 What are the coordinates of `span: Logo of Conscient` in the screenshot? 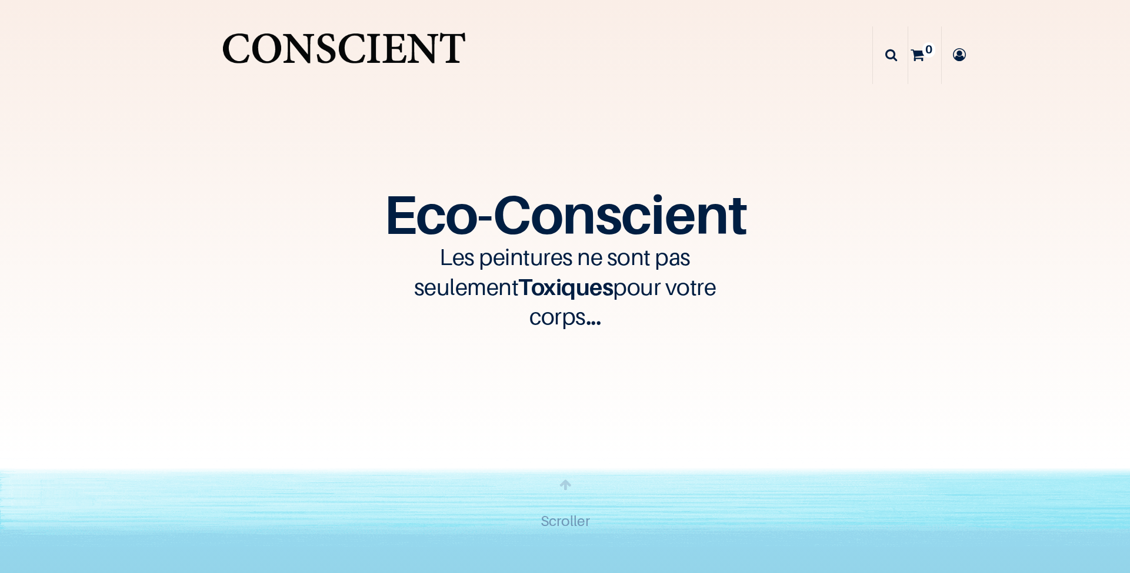 It's located at (343, 55).